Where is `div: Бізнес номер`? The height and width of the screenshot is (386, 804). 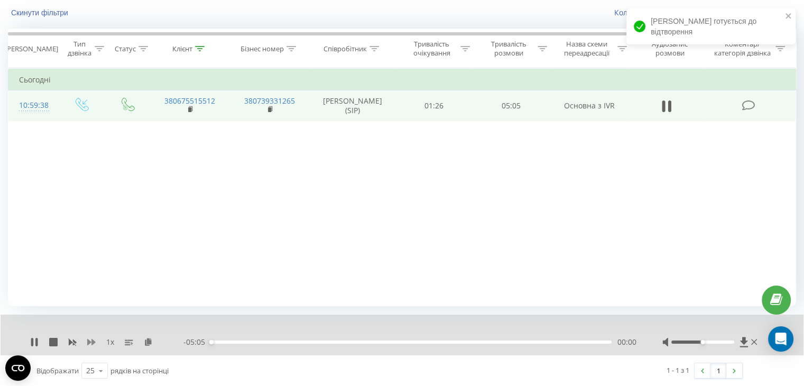
div: Бізнес номер is located at coordinates (262, 49).